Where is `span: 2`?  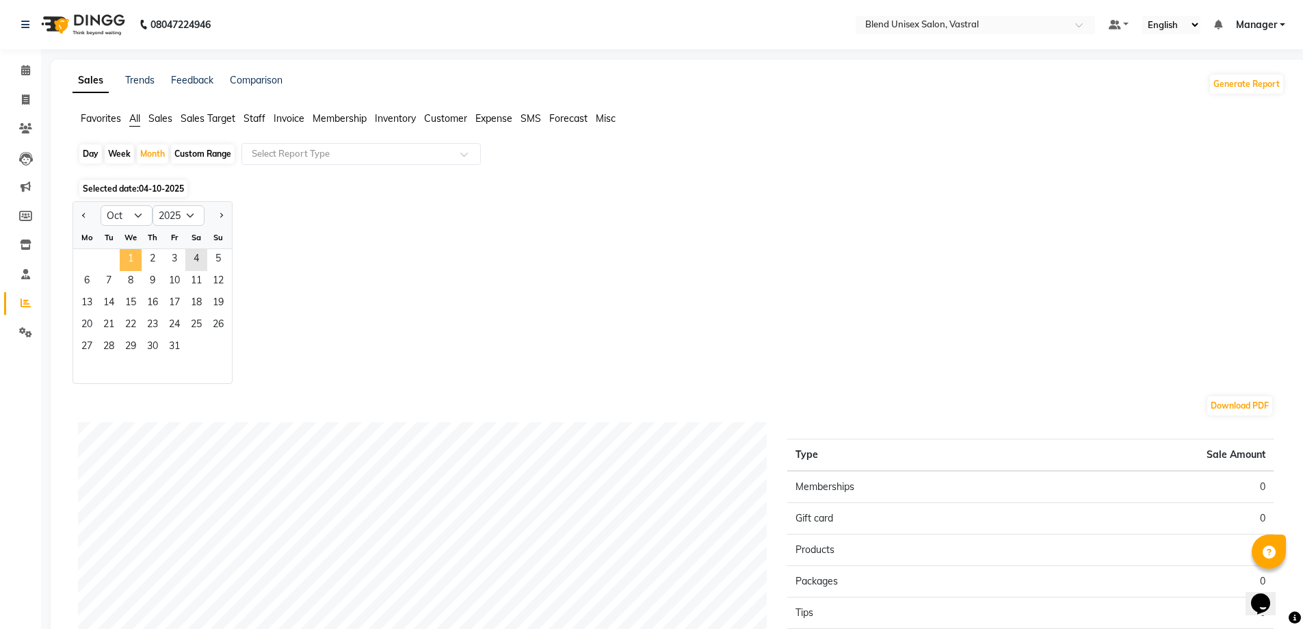
span: 2 is located at coordinates (153, 260).